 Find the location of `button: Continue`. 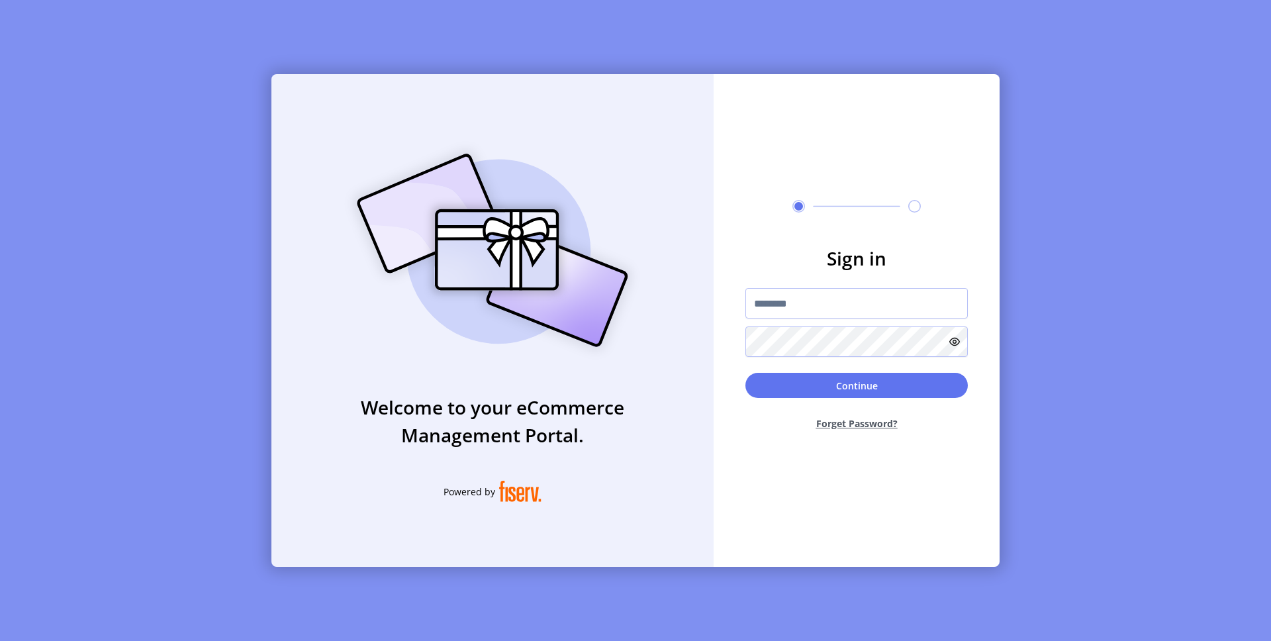

button: Continue is located at coordinates (857, 385).